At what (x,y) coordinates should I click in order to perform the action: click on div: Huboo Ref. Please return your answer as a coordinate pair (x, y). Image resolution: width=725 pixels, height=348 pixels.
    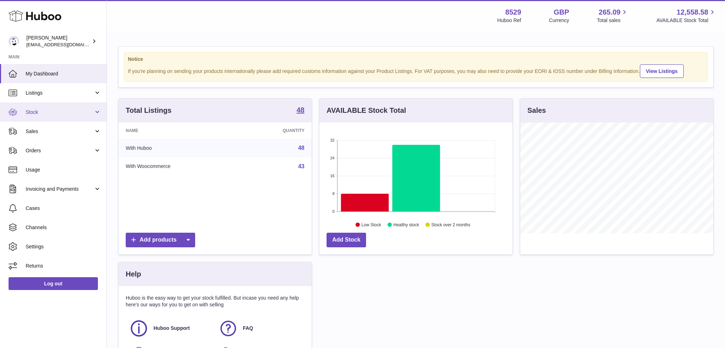
    Looking at the image, I should click on (509, 20).